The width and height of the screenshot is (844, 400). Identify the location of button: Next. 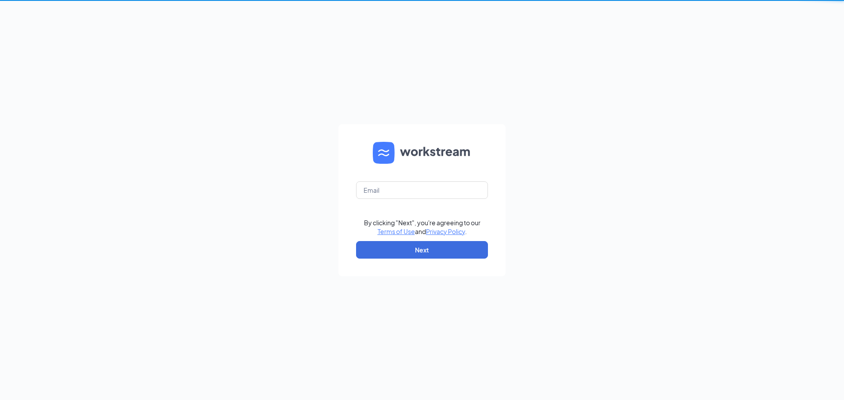
(422, 250).